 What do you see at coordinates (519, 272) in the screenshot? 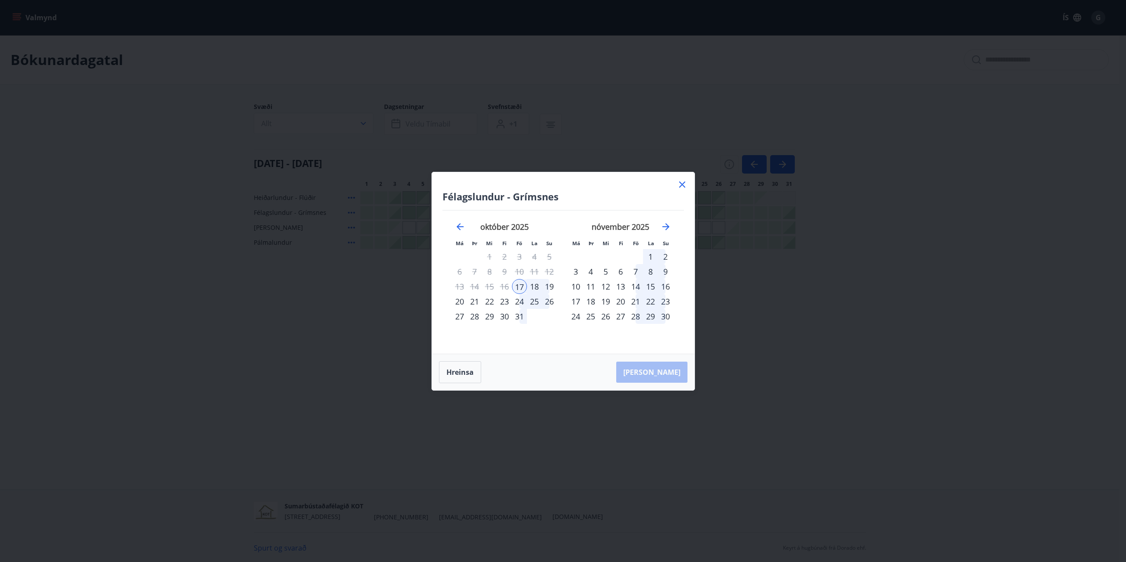
I see `td: Not available. föstudagur, 10. október 2025` at bounding box center [519, 272].